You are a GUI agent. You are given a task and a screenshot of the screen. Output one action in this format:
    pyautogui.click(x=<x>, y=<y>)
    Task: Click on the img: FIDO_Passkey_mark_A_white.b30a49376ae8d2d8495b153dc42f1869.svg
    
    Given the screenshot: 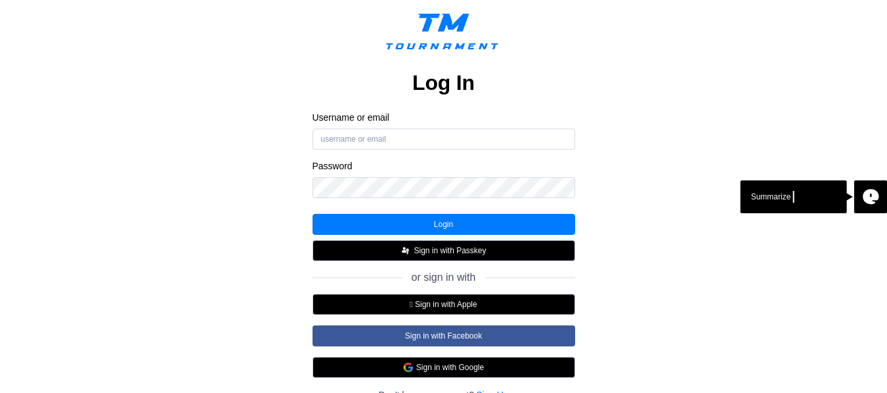 What is the action you would take?
    pyautogui.click(x=406, y=251)
    